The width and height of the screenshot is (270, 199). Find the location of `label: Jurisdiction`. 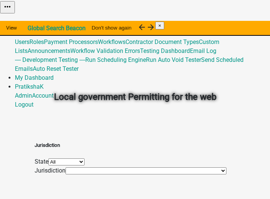

label: Jurisdiction is located at coordinates (50, 170).